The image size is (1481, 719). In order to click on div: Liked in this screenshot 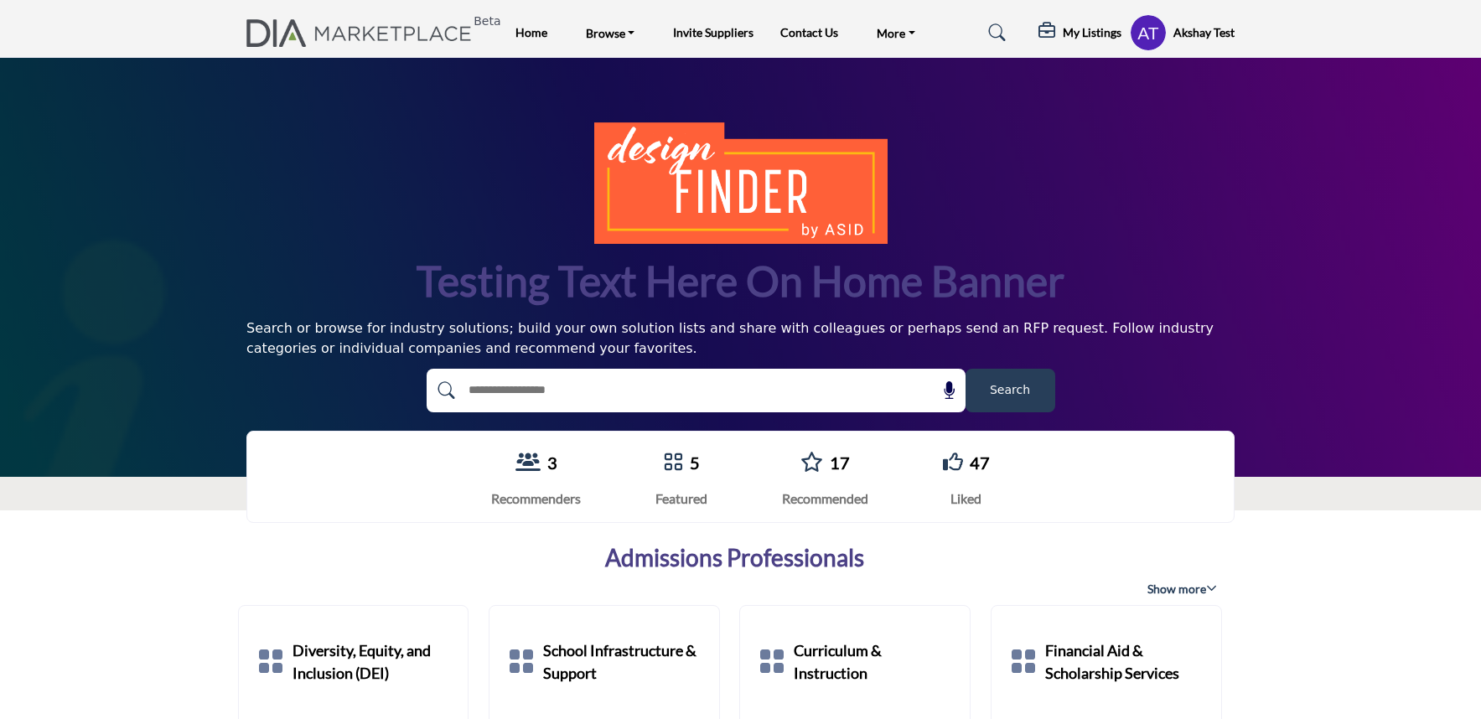, I will do `click(966, 499)`.